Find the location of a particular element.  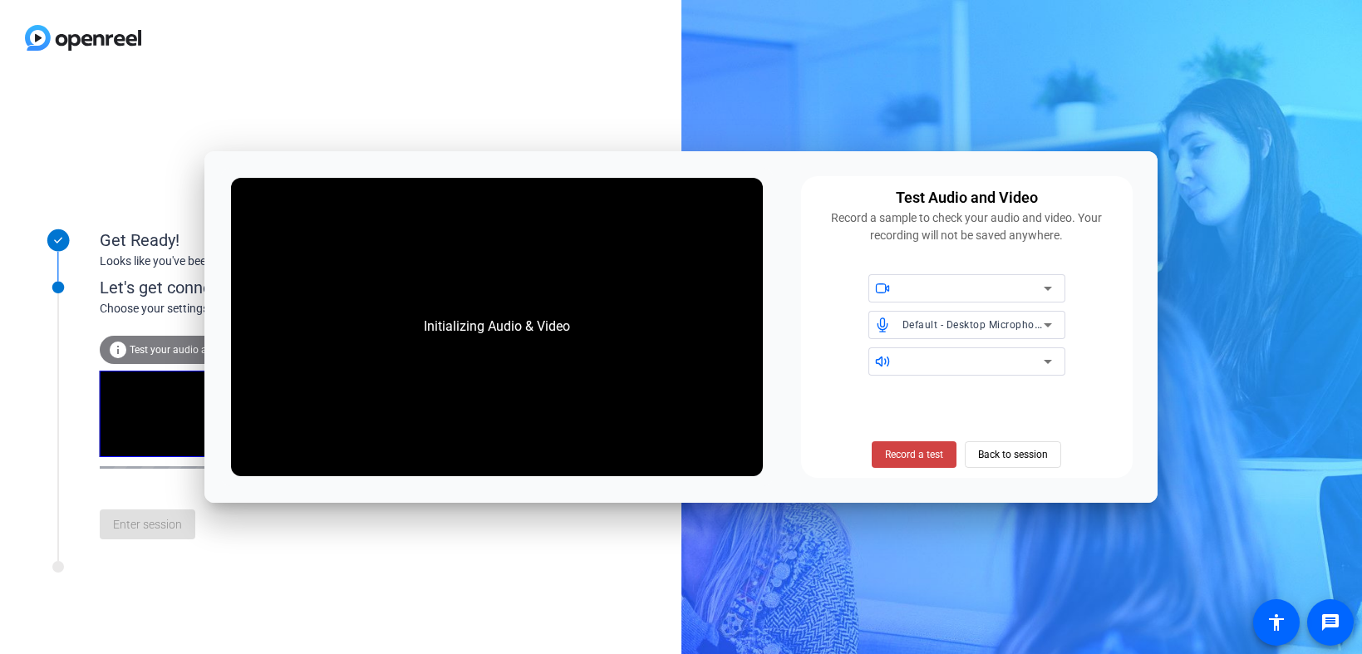

span: Default - Desktop Microphone (Microsoft® LifeCam HD-3000) (045e:0810) is located at coordinates (1082, 324).